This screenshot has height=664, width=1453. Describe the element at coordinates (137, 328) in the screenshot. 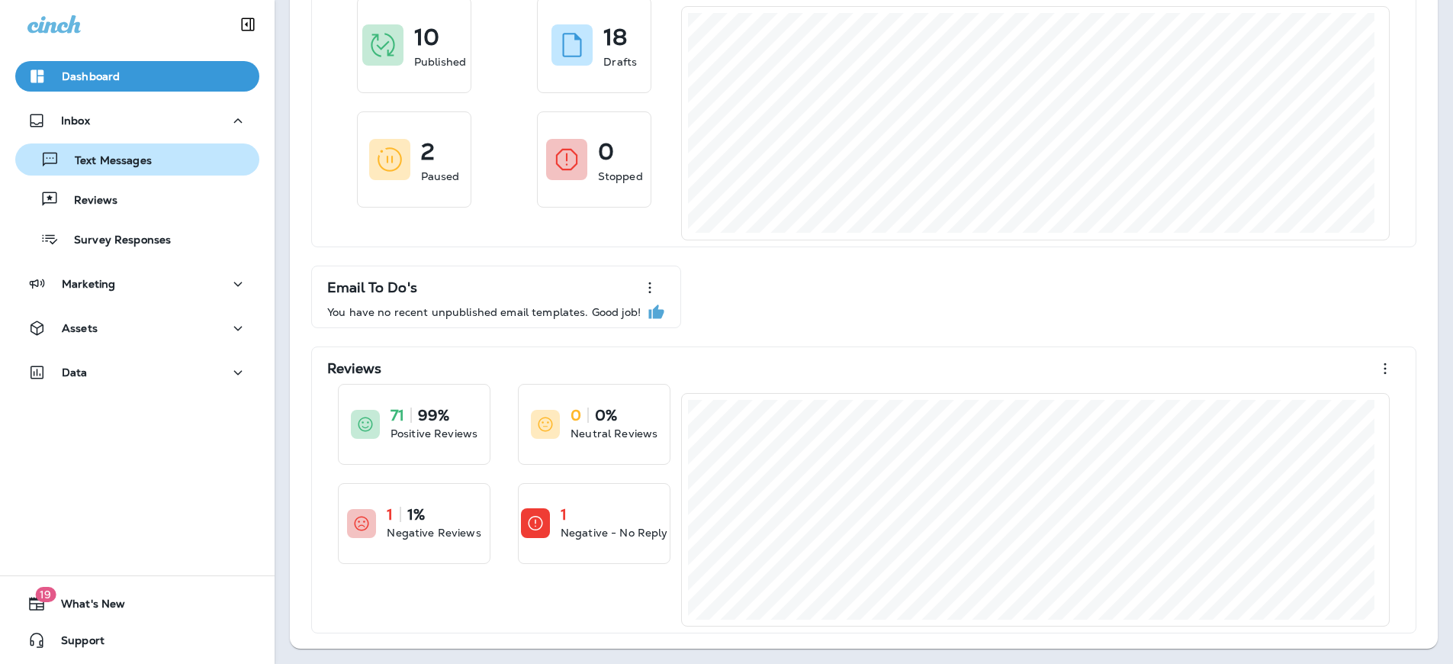

I see `button: Assets` at that location.